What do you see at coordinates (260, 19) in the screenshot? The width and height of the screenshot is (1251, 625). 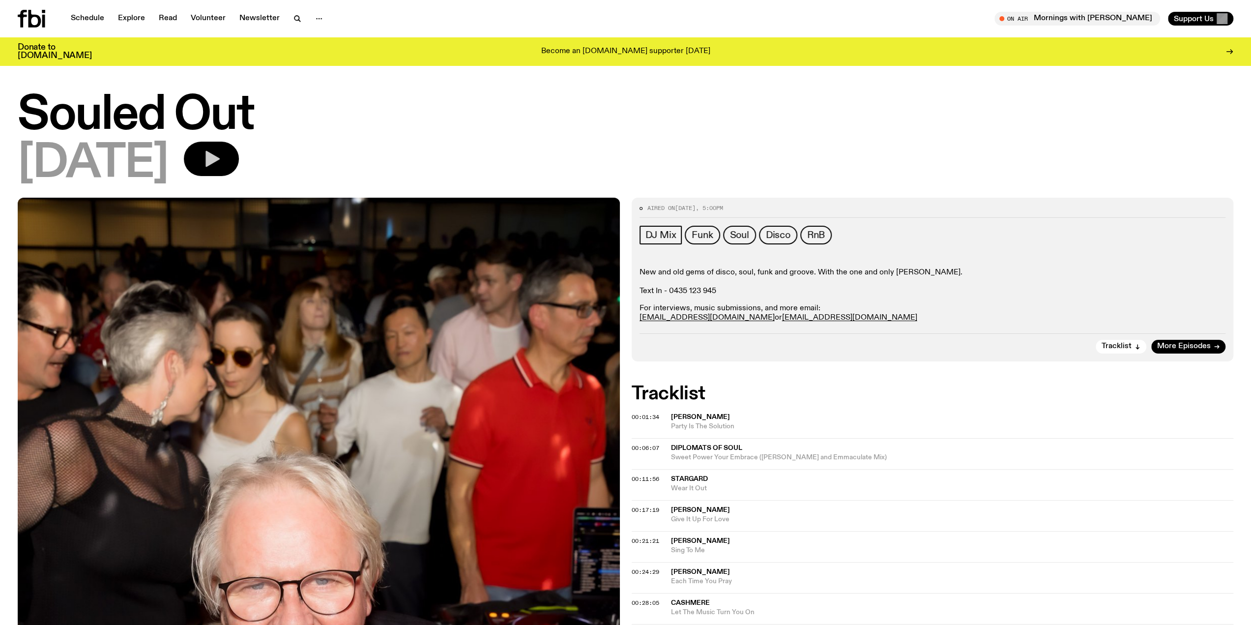 I see `a: Newsletter` at bounding box center [260, 19].